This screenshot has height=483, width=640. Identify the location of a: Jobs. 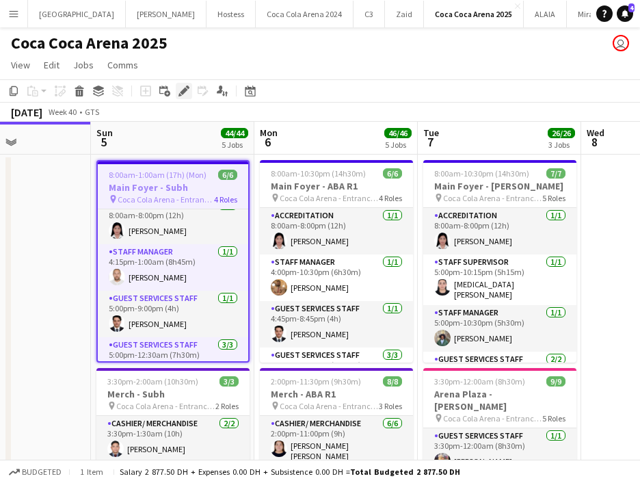
(83, 65).